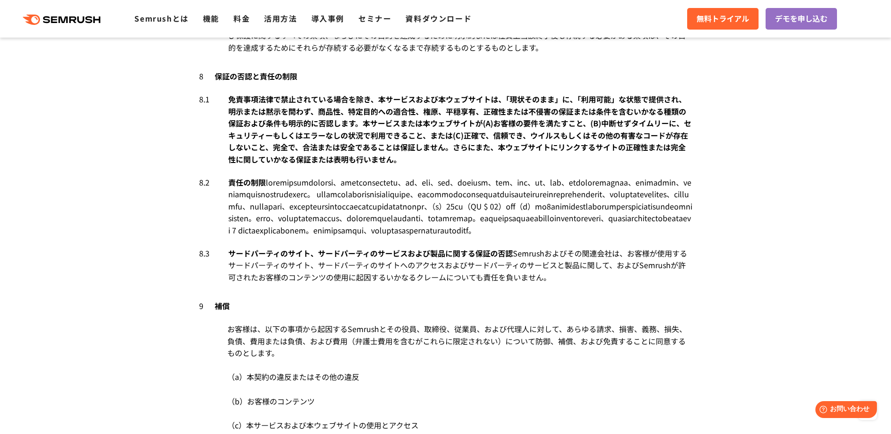 The width and height of the screenshot is (891, 434). Describe the element at coordinates (328, 18) in the screenshot. I see `a: 導入事例` at that location.